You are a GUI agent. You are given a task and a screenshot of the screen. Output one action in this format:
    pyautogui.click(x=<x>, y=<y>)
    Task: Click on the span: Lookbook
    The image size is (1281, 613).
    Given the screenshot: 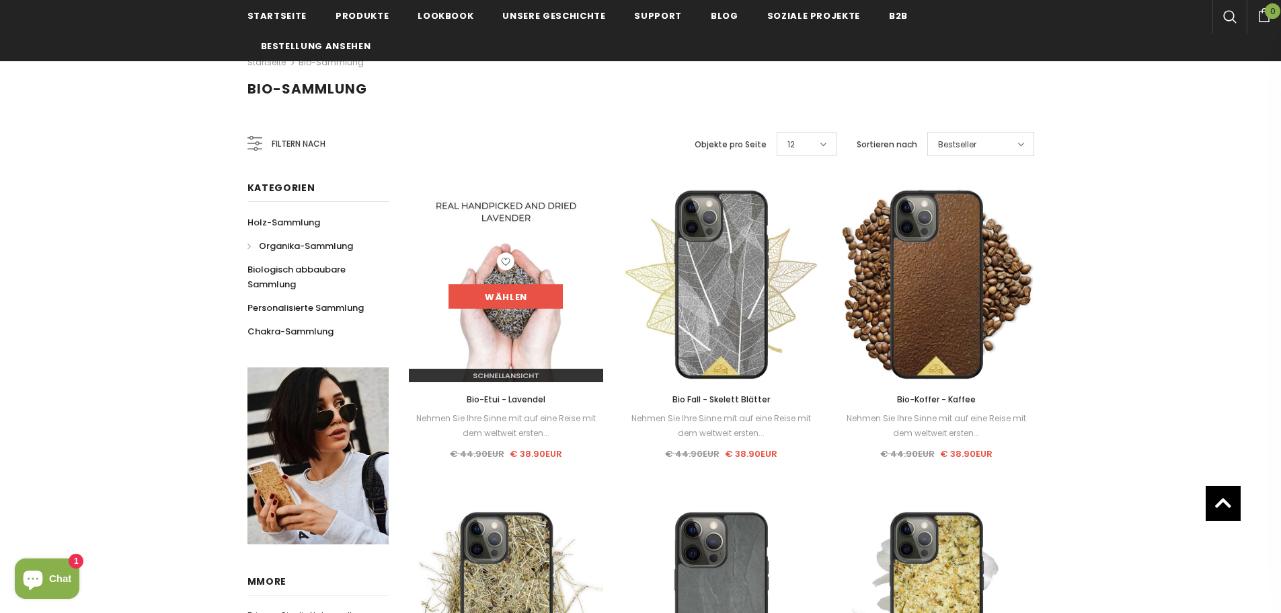 What is the action you would take?
    pyautogui.click(x=445, y=15)
    